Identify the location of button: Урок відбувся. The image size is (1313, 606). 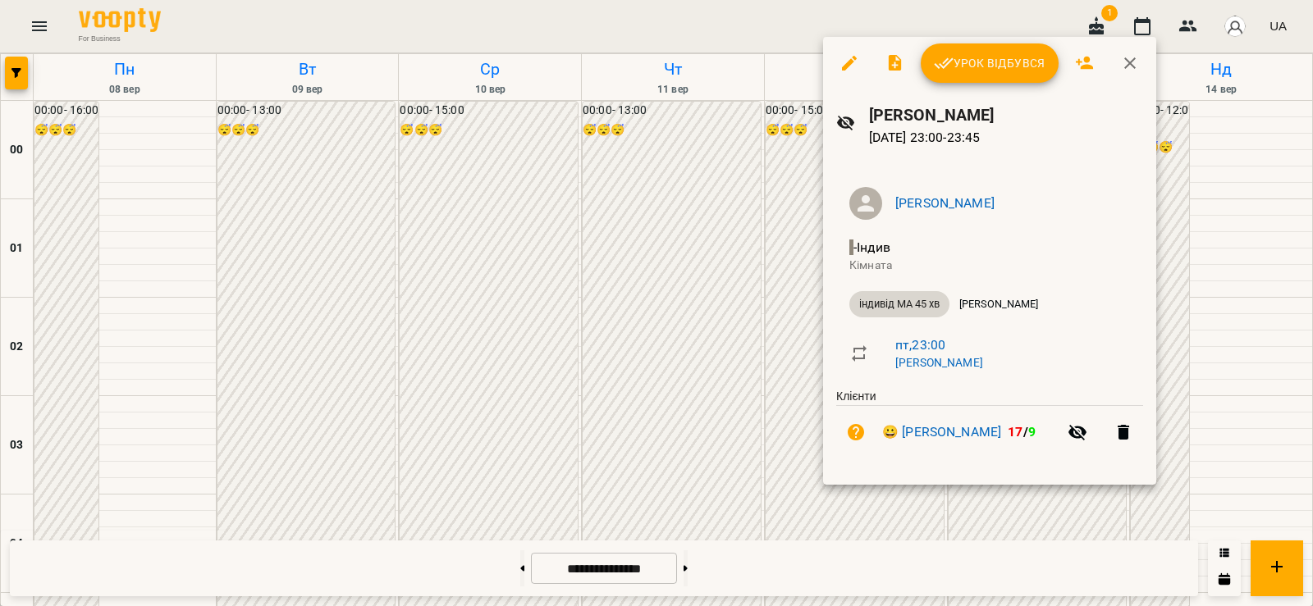
(990, 63).